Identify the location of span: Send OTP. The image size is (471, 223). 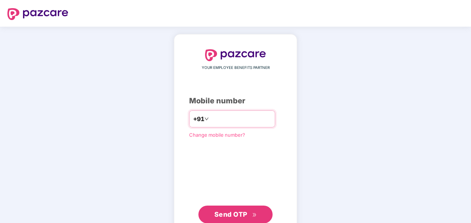
(231, 214).